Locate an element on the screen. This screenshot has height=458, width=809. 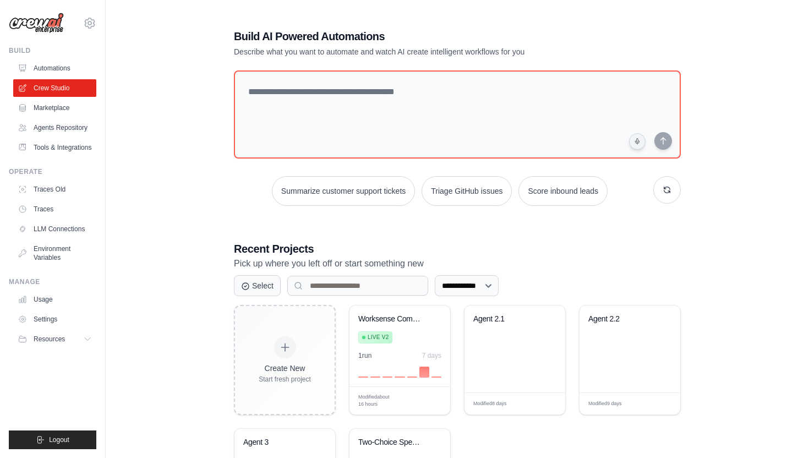
p: Describe what you want to automate and watch AI create intelligent workflows for you is located at coordinates (419, 52).